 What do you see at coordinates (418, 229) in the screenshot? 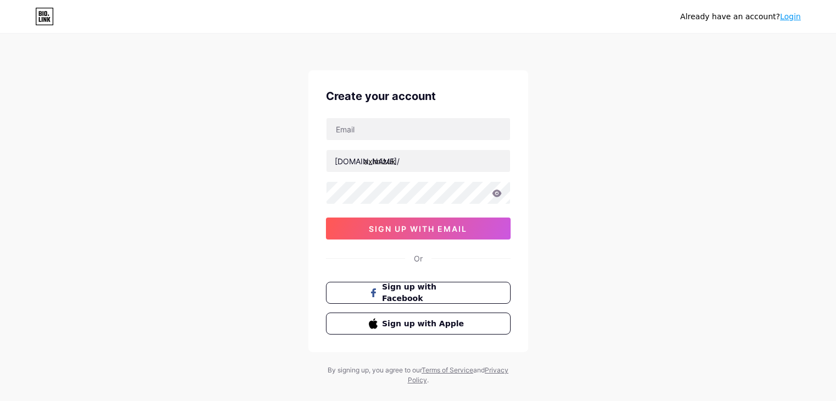
I see `button: sign up with email` at bounding box center [418, 229].